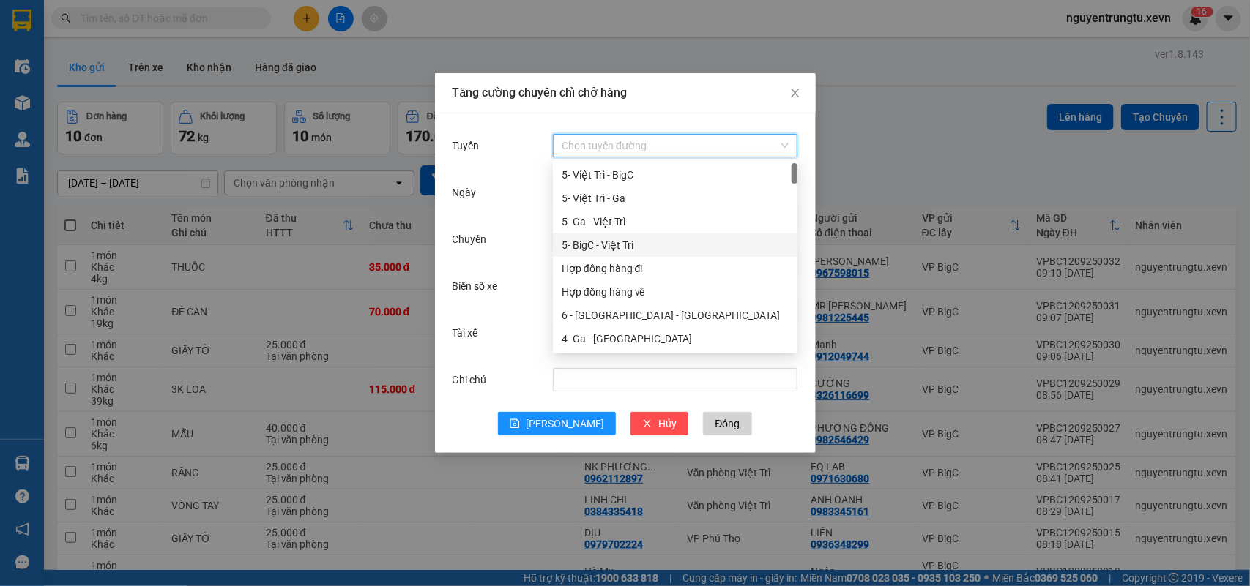 This screenshot has width=1250, height=586. I want to click on span: Đóng, so click(727, 424).